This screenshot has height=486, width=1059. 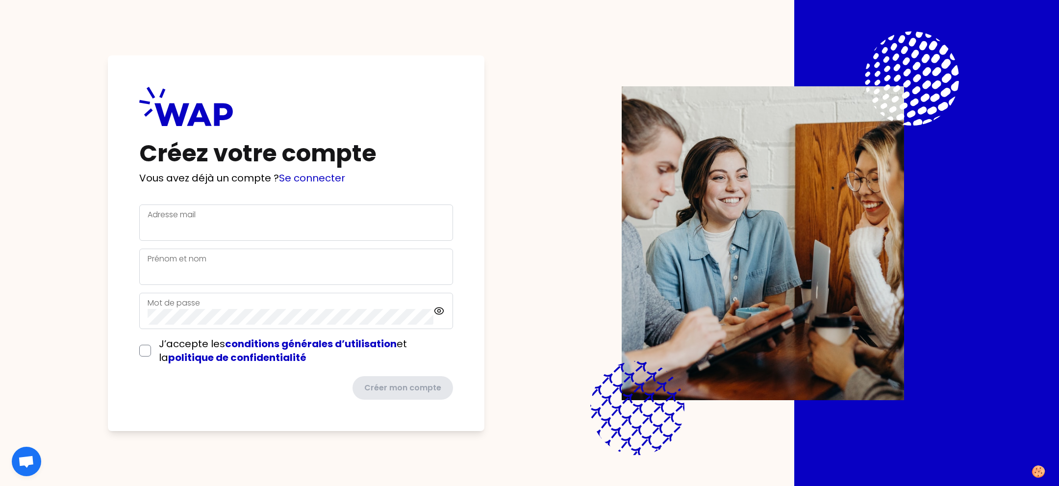 What do you see at coordinates (172, 214) in the screenshot?
I see `label: Adresse mail` at bounding box center [172, 214].